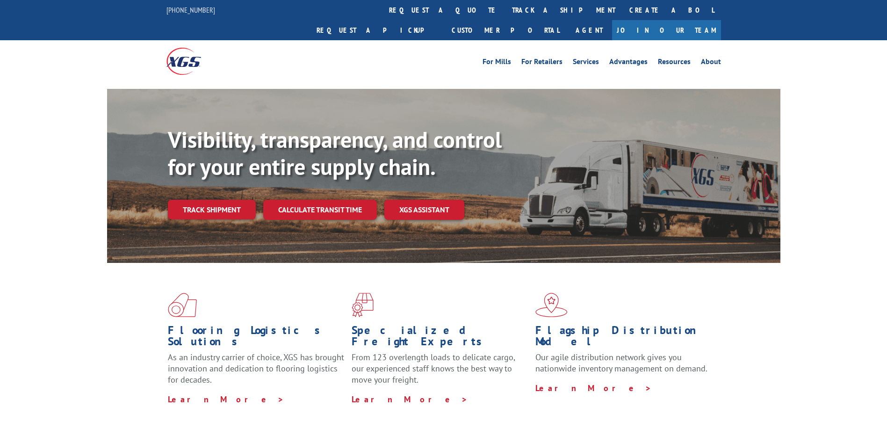  What do you see at coordinates (335, 153) in the screenshot?
I see `b: Visibility, transparency, and control for your entire supply chain.` at bounding box center [335, 153].